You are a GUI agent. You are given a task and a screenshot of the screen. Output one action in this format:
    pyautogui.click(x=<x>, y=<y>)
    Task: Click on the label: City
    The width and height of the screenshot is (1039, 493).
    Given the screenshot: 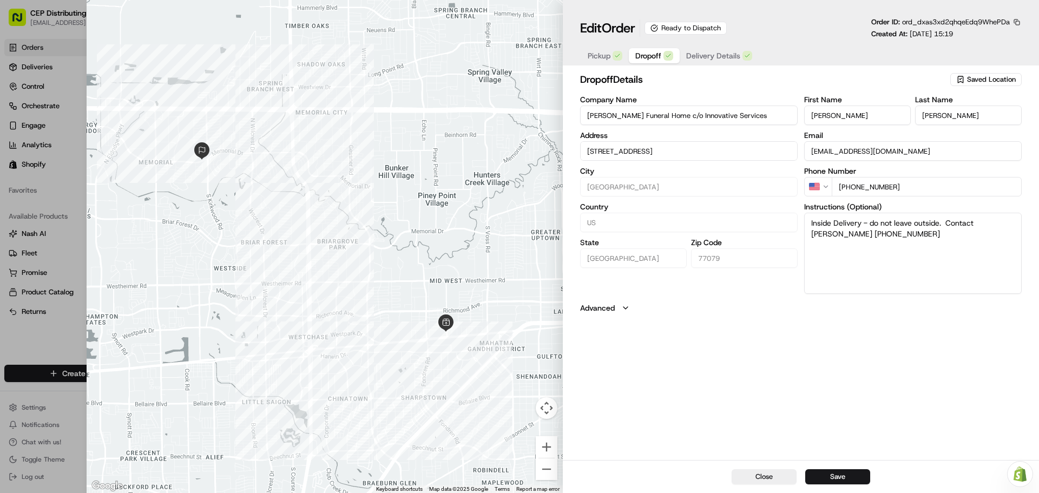 What is the action you would take?
    pyautogui.click(x=689, y=171)
    